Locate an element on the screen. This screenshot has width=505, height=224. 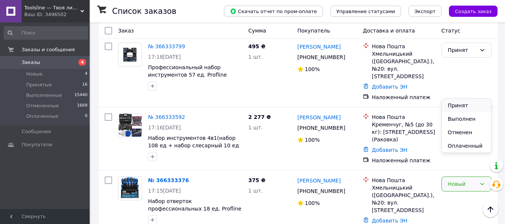
span: Сумма is located at coordinates (257, 31).